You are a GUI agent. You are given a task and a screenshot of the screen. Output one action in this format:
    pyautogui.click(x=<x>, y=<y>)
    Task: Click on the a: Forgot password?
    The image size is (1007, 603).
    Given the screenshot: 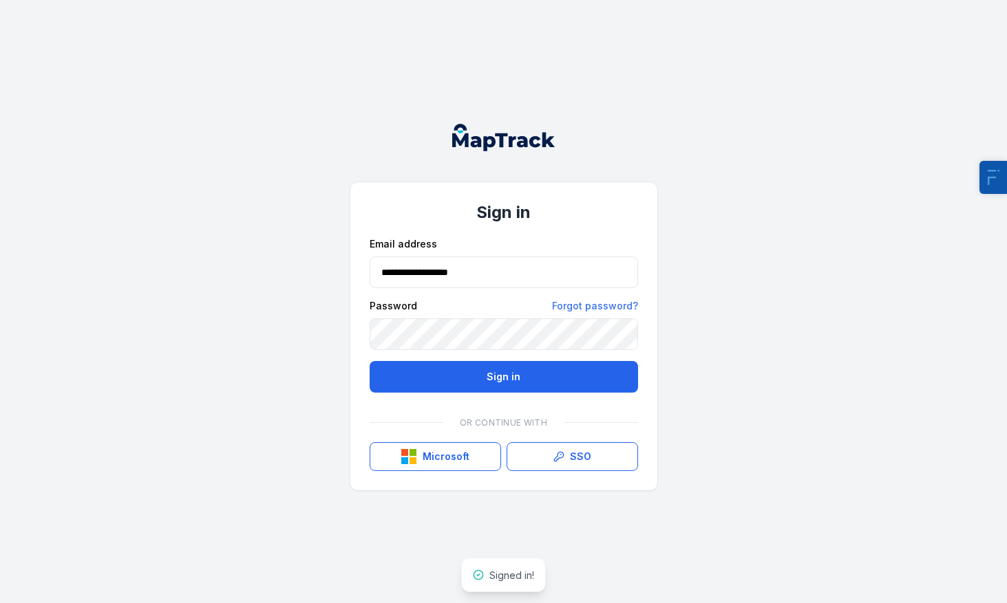 What is the action you would take?
    pyautogui.click(x=595, y=306)
    